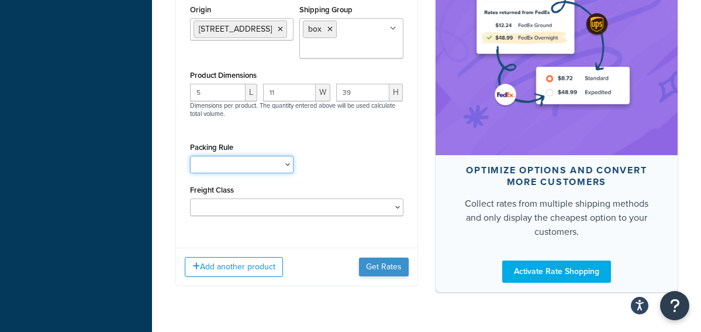 Image resolution: width=701 pixels, height=332 pixels. I want to click on a: Activate Rate Shopping, so click(557, 271).